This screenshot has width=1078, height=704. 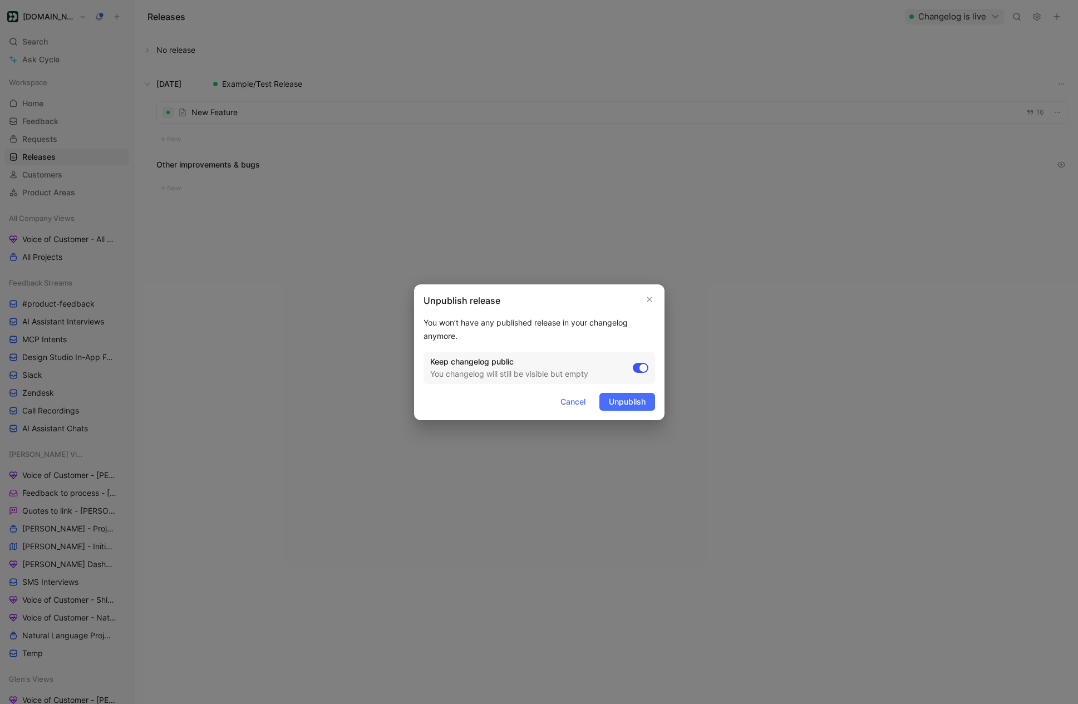 What do you see at coordinates (509, 374) in the screenshot?
I see `div: You changelog will still be visible but empty` at bounding box center [509, 374].